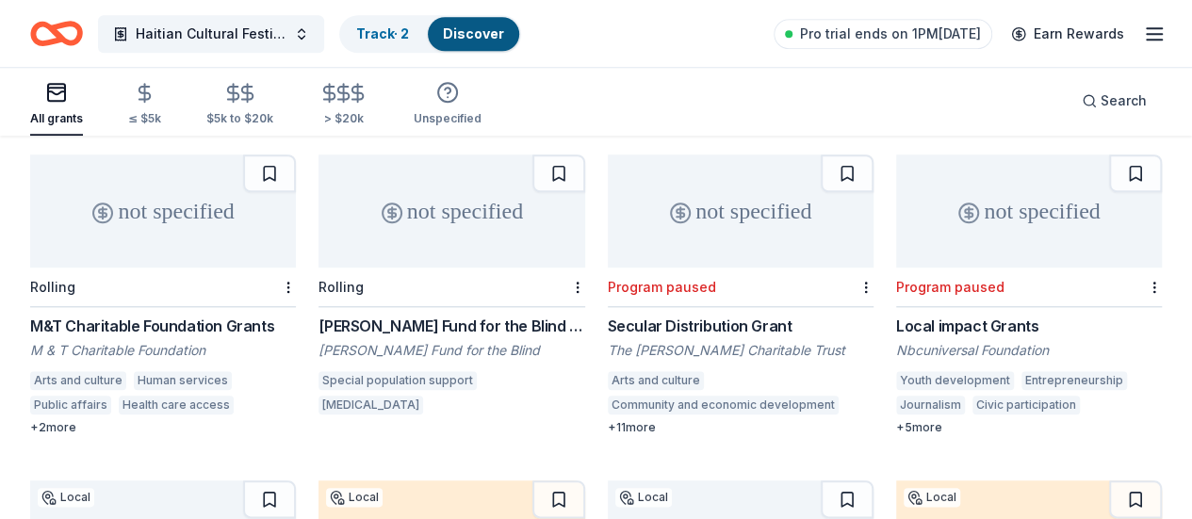  I want to click on span: Haitian Cultural Festival, so click(211, 34).